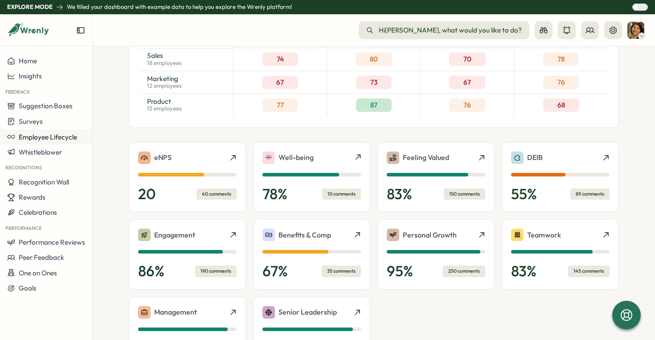  What do you see at coordinates (468, 59) in the screenshot?
I see `div: 70` at bounding box center [468, 59].